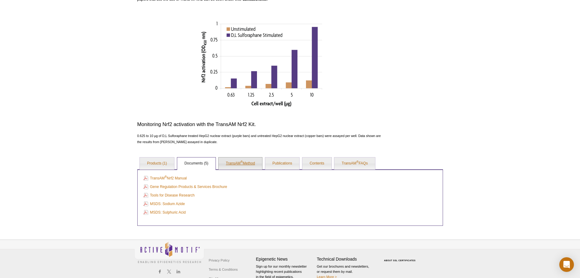 This screenshot has height=278, width=580. What do you see at coordinates (261, 124) in the screenshot?
I see `h3: Monitoring Nrf2 activation with the TransAM Nrf2 Kit.` at bounding box center [261, 124].